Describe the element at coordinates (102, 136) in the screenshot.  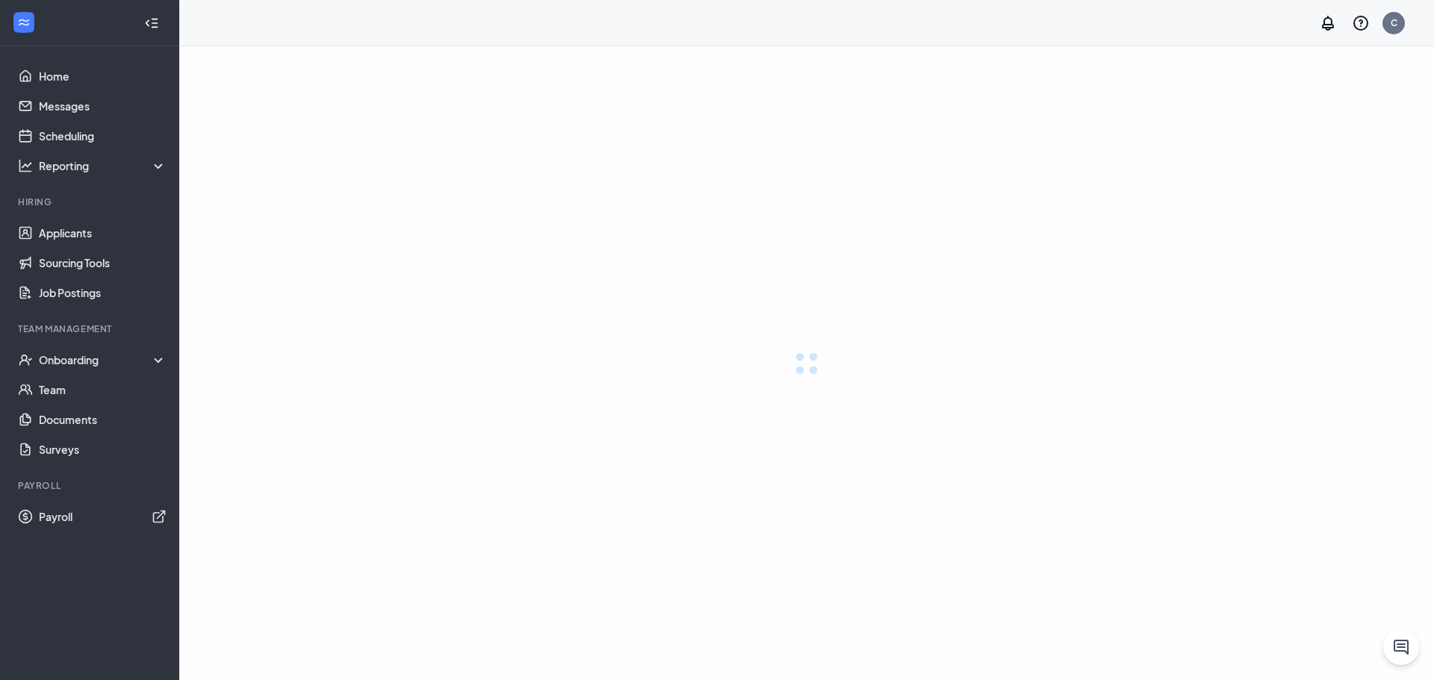
I see `a: Scheduling` at that location.